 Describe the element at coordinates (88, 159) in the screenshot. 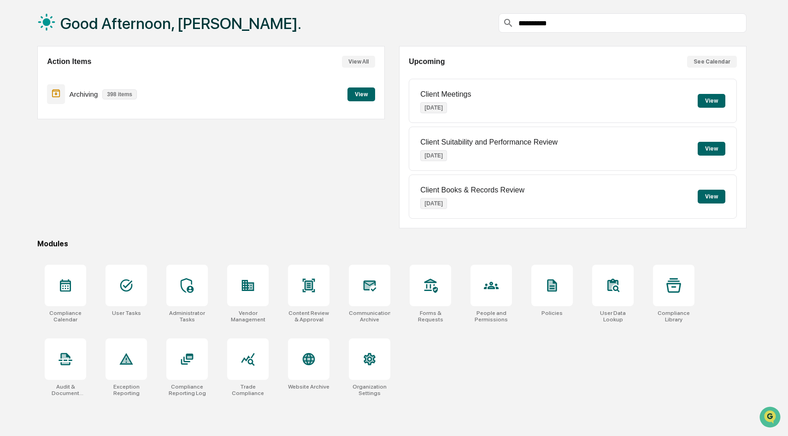

I see `a: Powered byPylon` at that location.